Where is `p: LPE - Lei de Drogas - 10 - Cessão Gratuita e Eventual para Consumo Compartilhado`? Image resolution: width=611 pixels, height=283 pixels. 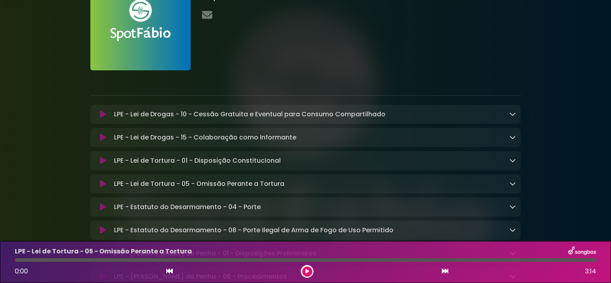
p: LPE - Lei de Drogas - 10 - Cessão Gratuita e Eventual para Consumo Compartilhado is located at coordinates (250, 114).